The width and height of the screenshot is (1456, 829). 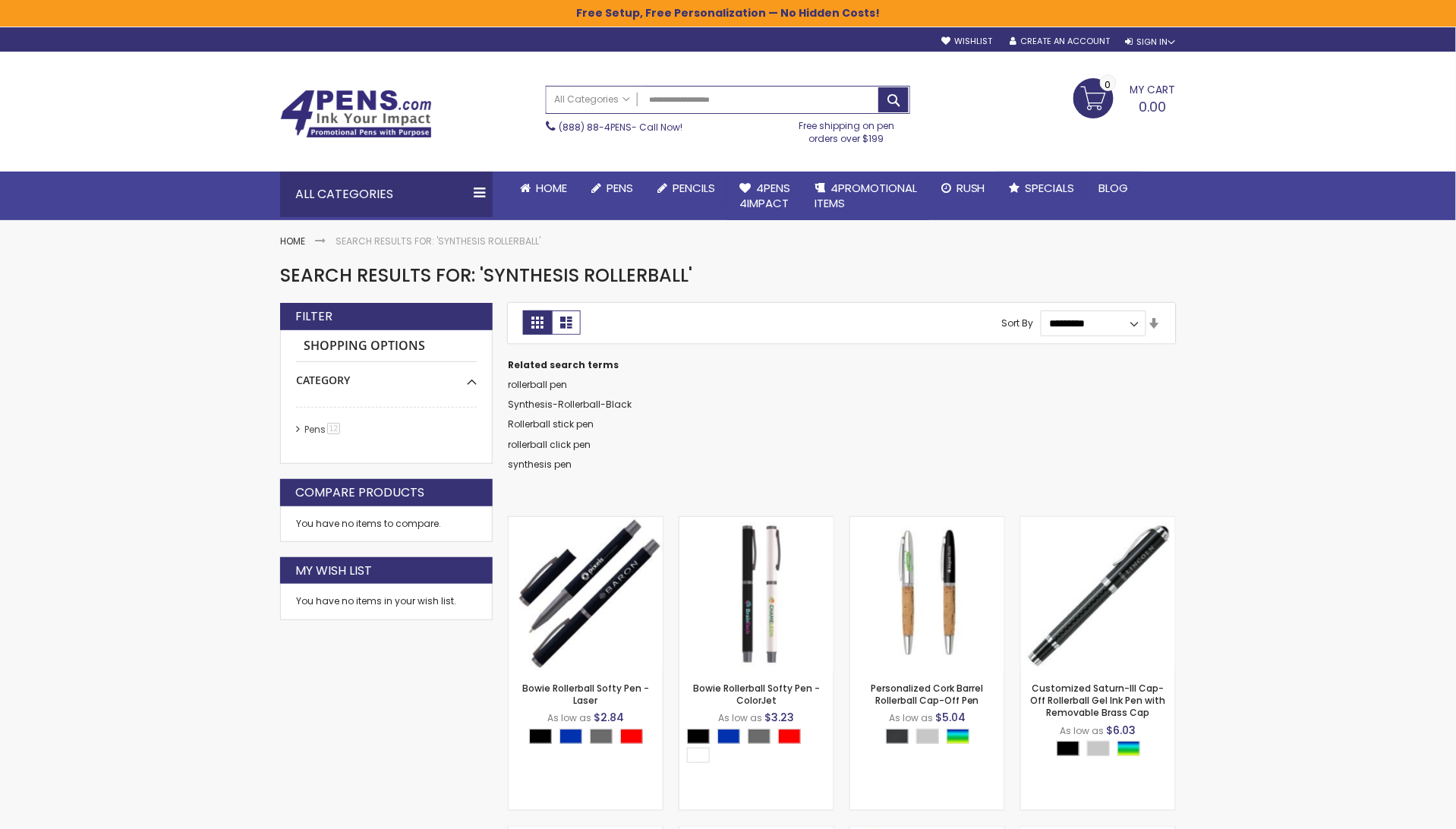 What do you see at coordinates (314, 316) in the screenshot?
I see `strong: Filter` at bounding box center [314, 316].